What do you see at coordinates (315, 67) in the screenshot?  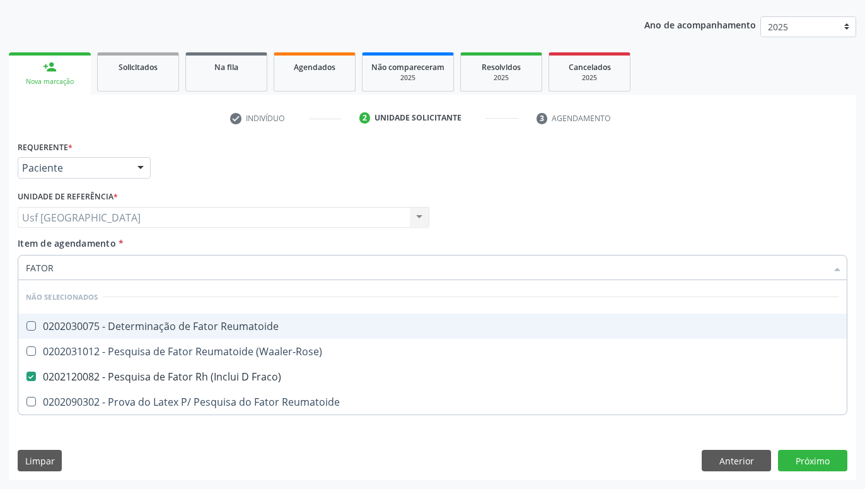 I see `span: Agendados` at bounding box center [315, 67].